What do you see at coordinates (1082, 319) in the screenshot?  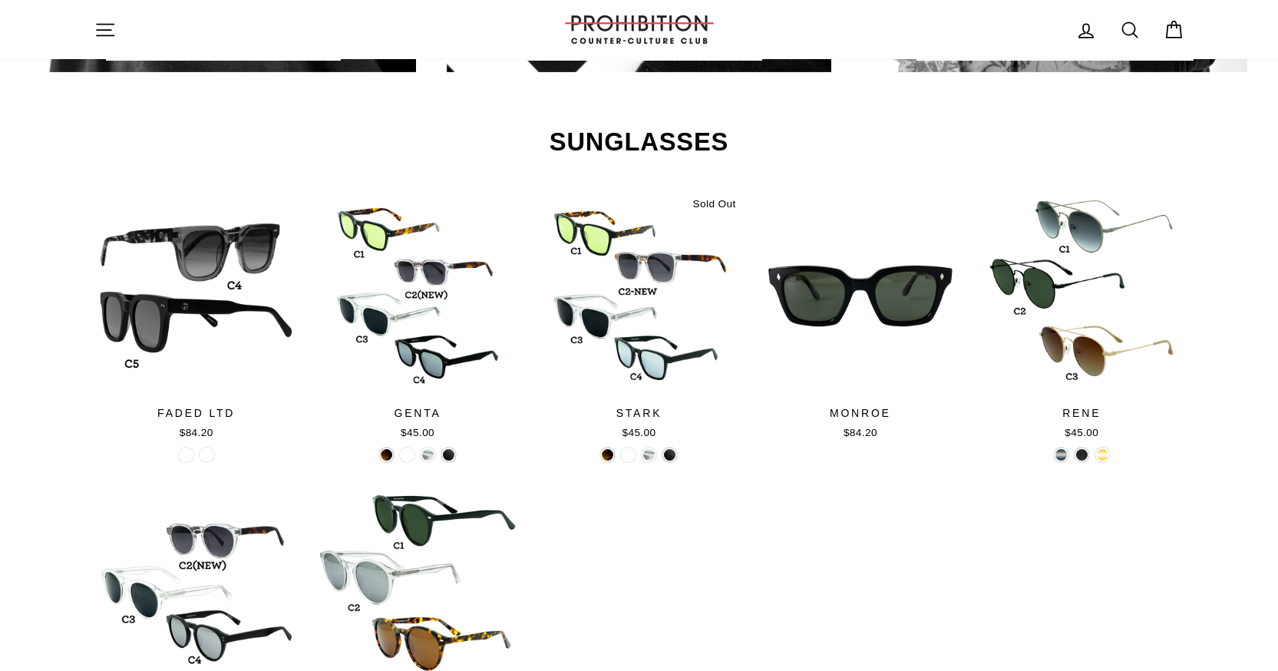 I see `a: RENE$45.00` at bounding box center [1082, 319].